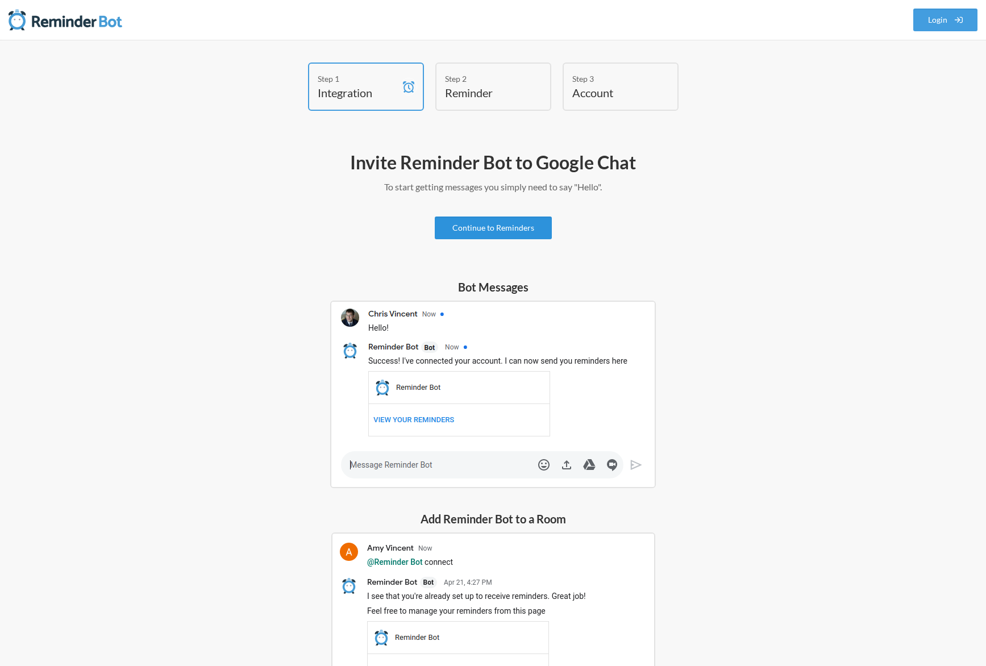 Image resolution: width=986 pixels, height=666 pixels. Describe the element at coordinates (493, 187) in the screenshot. I see `p: To start getting messages you simply need to say "Hello".` at that location.